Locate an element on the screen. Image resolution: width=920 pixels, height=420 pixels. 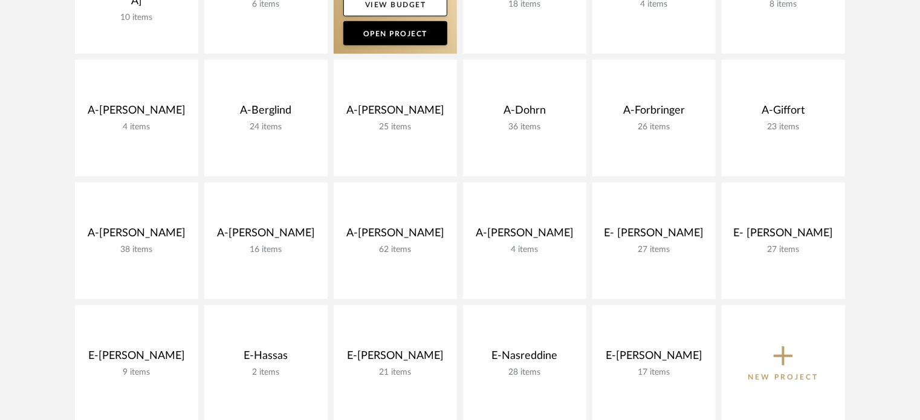
p: New Project is located at coordinates (783, 377).